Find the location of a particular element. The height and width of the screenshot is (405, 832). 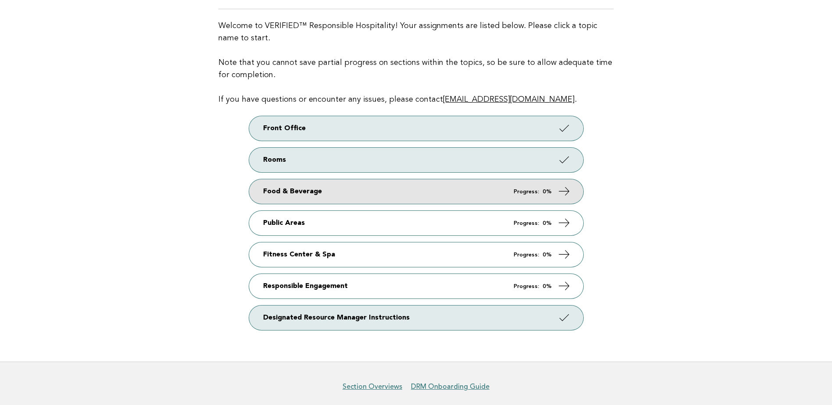

a: Public Areas Progress: 0% is located at coordinates (416, 223).